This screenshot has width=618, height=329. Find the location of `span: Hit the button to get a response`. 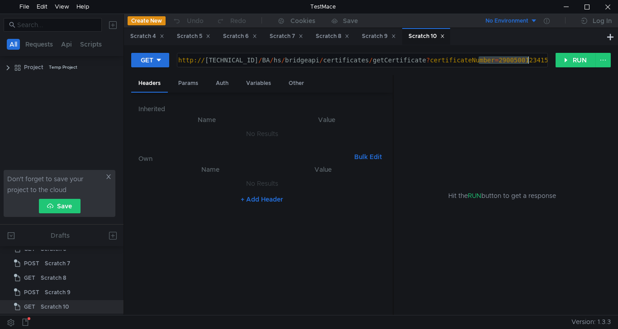

span: Hit the button to get a response is located at coordinates (502, 196).